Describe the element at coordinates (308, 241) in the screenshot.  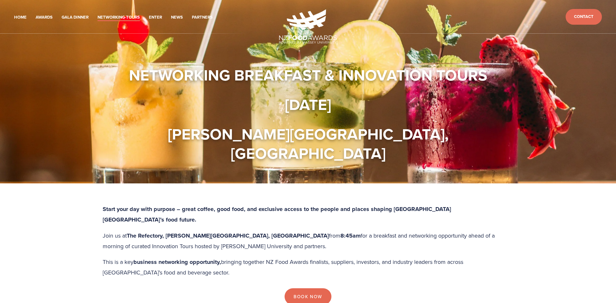
I see `p: Join us at from for a breakfast and networking opportunity ahead of a morning of curated Innovati...` at that location.